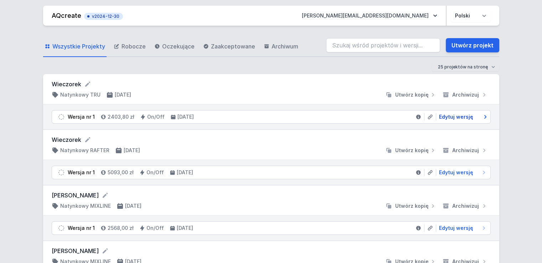 The image size is (542, 263). What do you see at coordinates (383, 45) in the screenshot?
I see `input: Szukaj wśród projektów i wersji...` at bounding box center [383, 45].